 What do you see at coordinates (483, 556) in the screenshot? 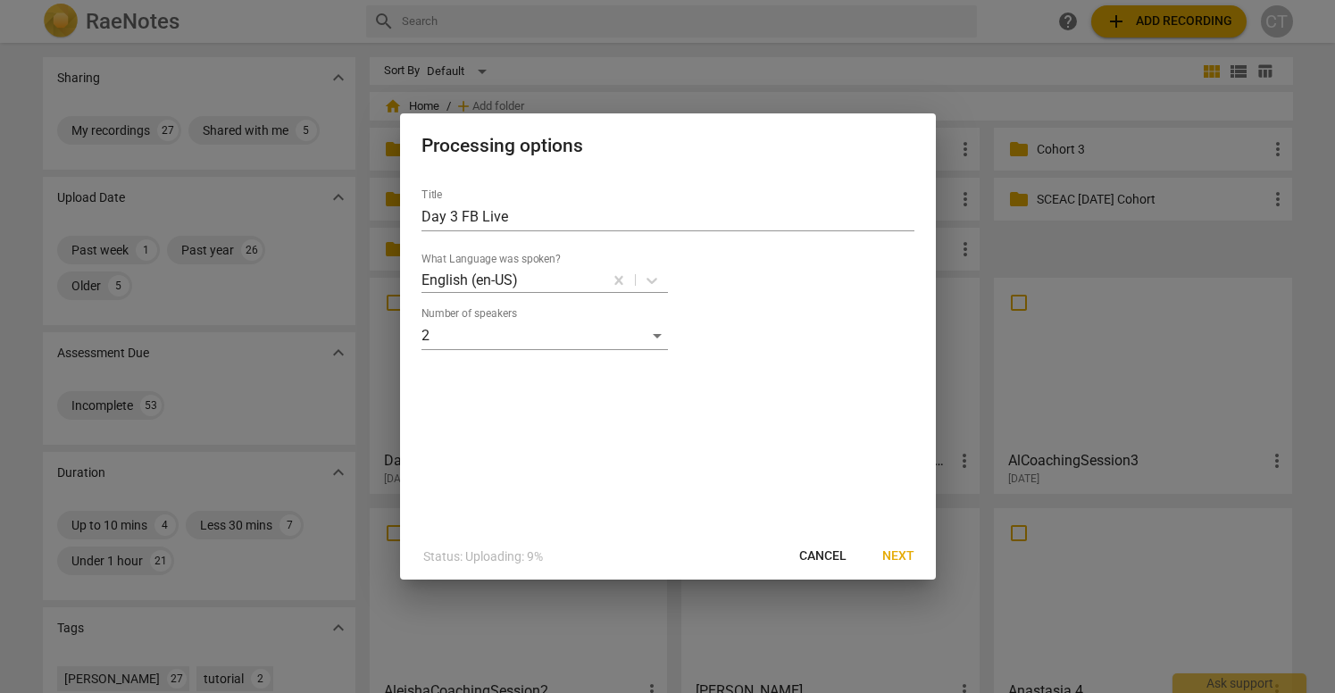
I see `p: Status: Uploading: 9%` at bounding box center [483, 556].